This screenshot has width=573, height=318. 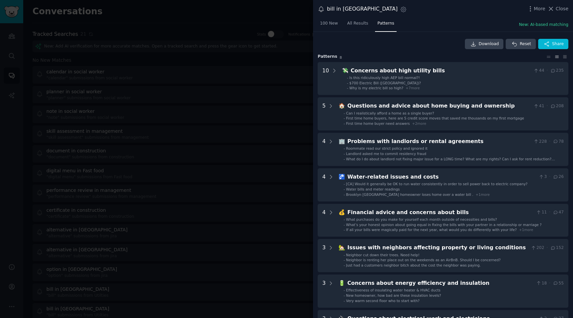 What do you see at coordinates (540, 9) in the screenshot?
I see `span: More` at bounding box center [540, 9].